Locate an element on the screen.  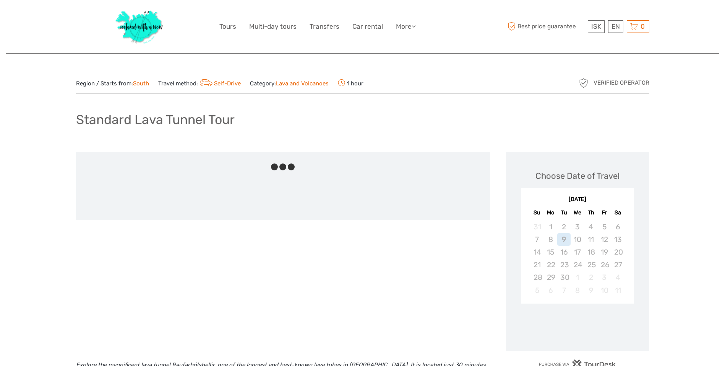
span: Best price guarantee is located at coordinates (546, 26).